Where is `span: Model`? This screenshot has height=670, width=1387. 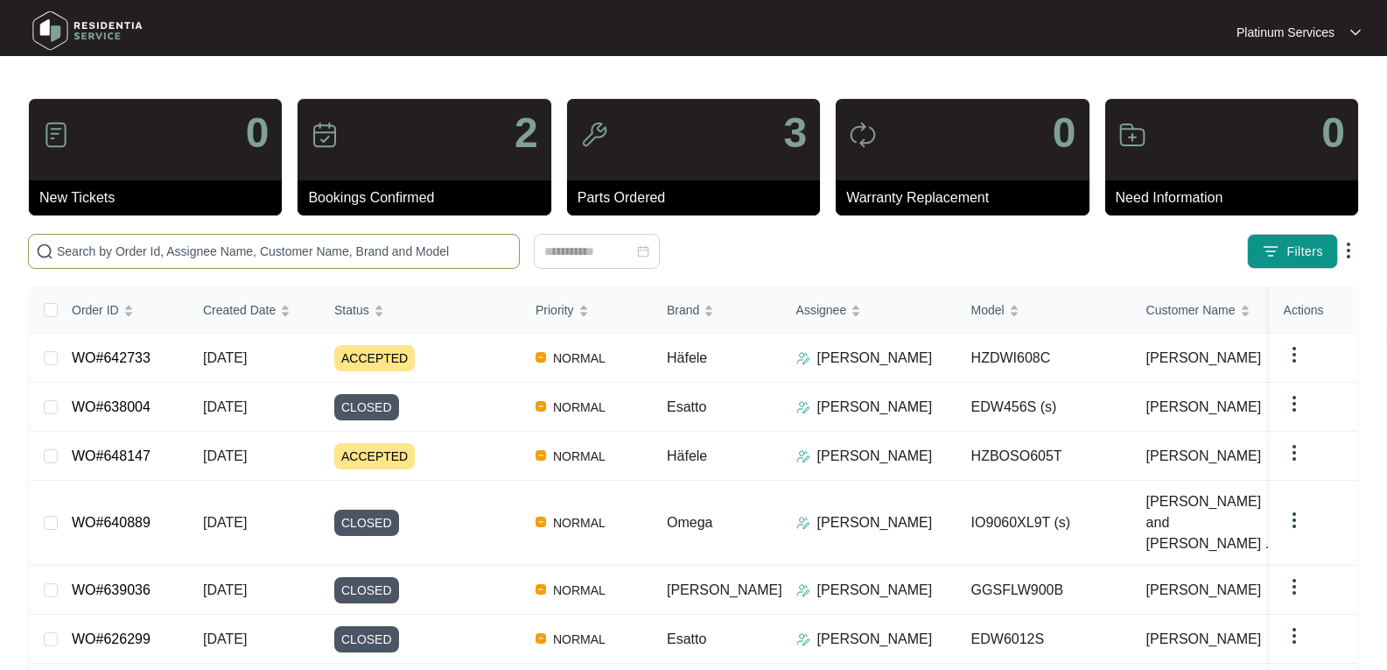 span: Model is located at coordinates (988, 310).